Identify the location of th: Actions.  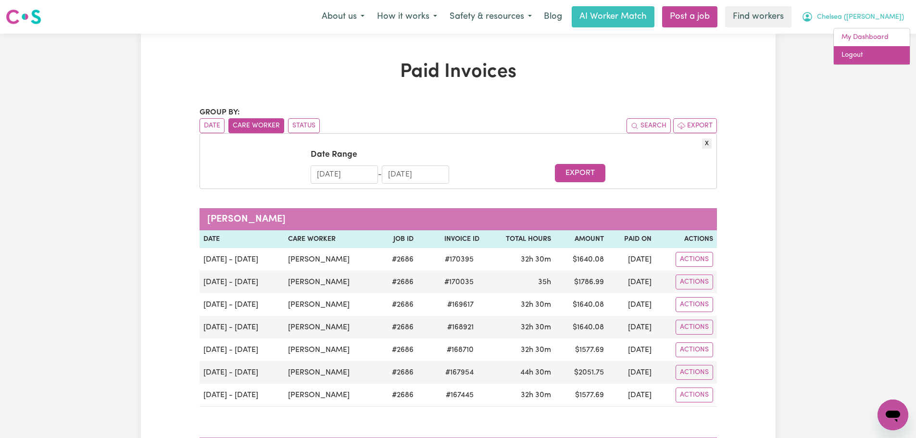
(686, 240).